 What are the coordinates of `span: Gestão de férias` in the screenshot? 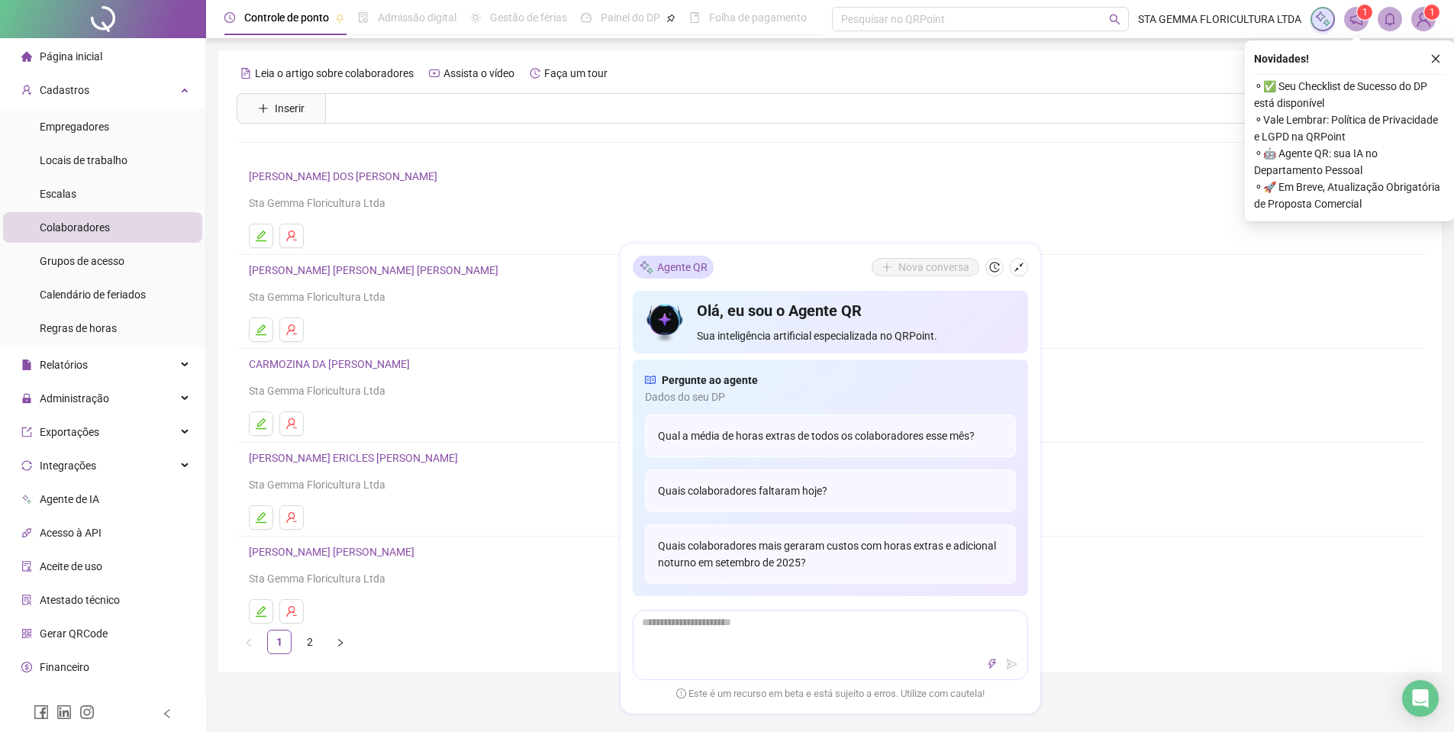 It's located at (528, 18).